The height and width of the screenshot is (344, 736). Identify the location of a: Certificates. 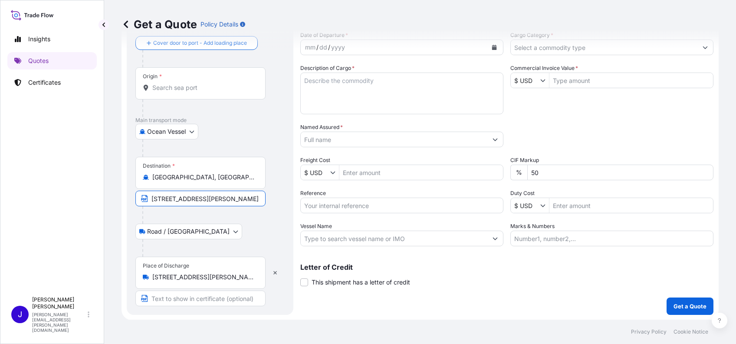
(52, 82).